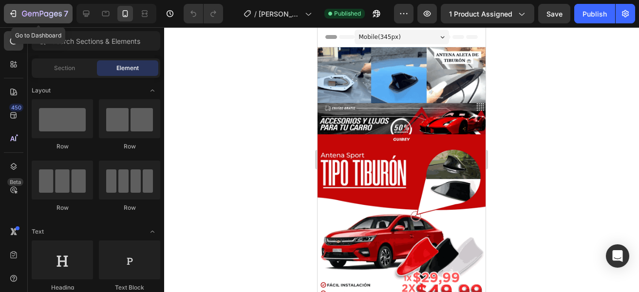  What do you see at coordinates (203, 14) in the screenshot?
I see `div: Undo/Redo` at bounding box center [203, 14].